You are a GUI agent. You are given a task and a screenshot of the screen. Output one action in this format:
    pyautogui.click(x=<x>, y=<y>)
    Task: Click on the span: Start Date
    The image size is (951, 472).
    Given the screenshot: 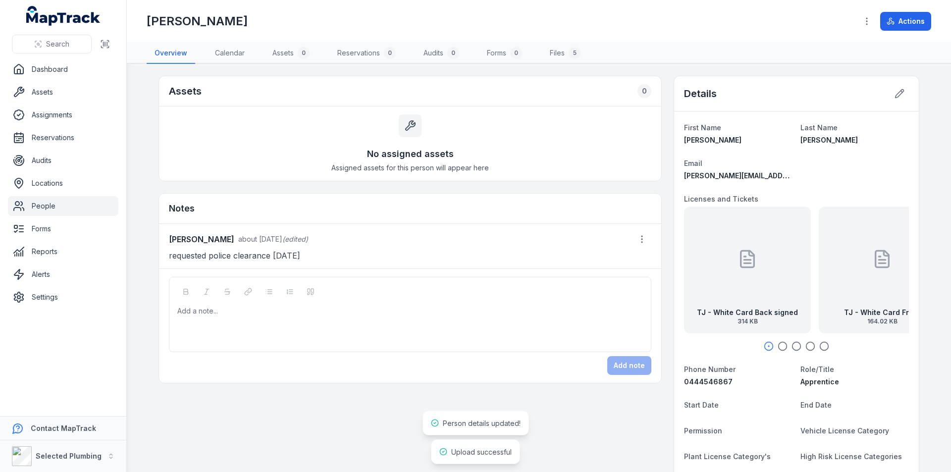 What is the action you would take?
    pyautogui.click(x=701, y=404)
    